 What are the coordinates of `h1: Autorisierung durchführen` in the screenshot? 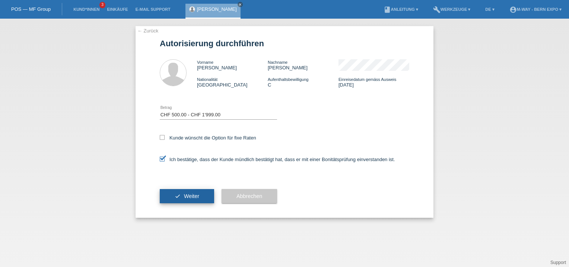 It's located at (285, 43).